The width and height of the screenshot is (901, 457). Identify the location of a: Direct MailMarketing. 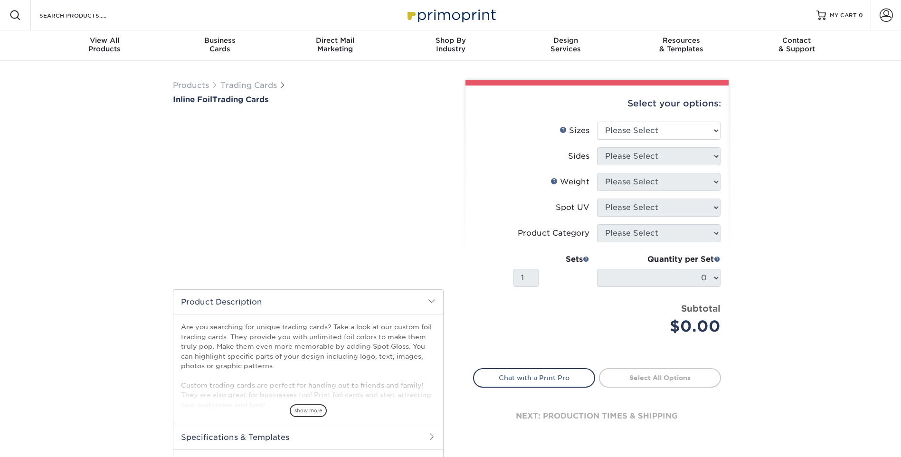
(335, 46).